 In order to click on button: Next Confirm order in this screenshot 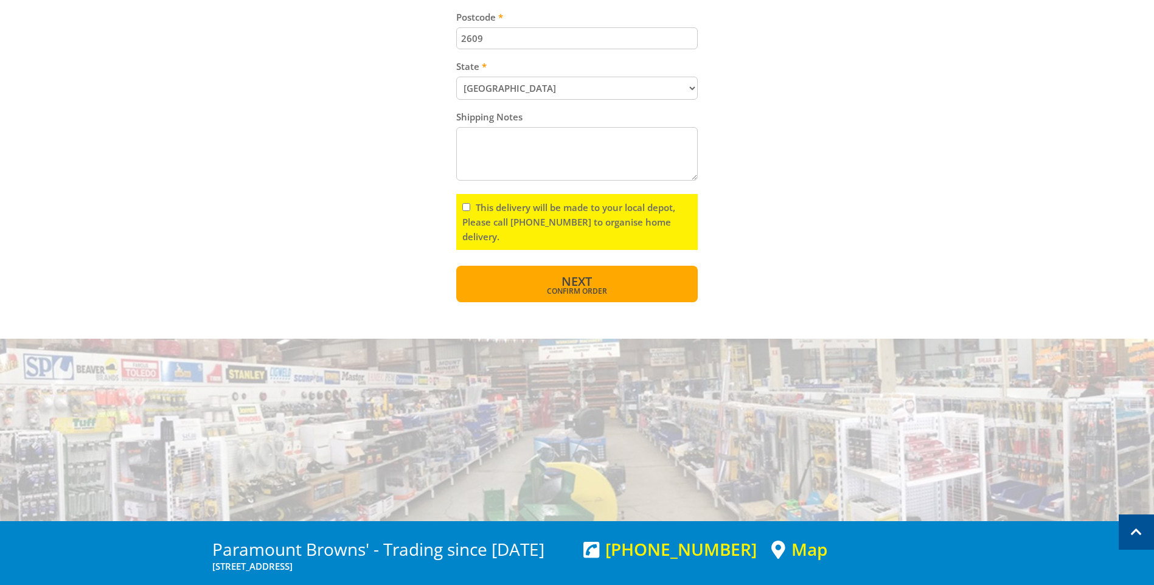, I will do `click(577, 284)`.